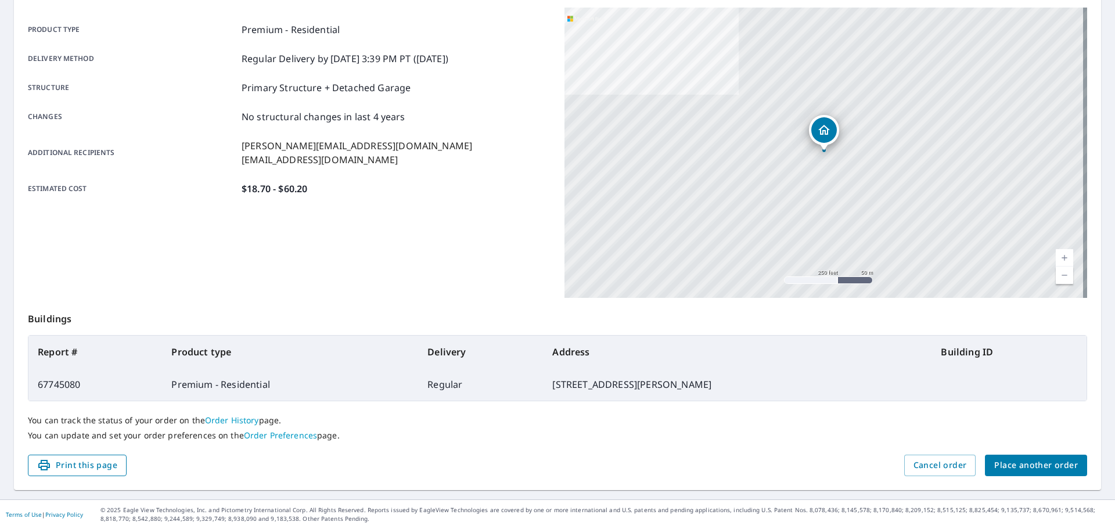 This screenshot has width=1115, height=529. What do you see at coordinates (290, 352) in the screenshot?
I see `th: Product type` at bounding box center [290, 352].